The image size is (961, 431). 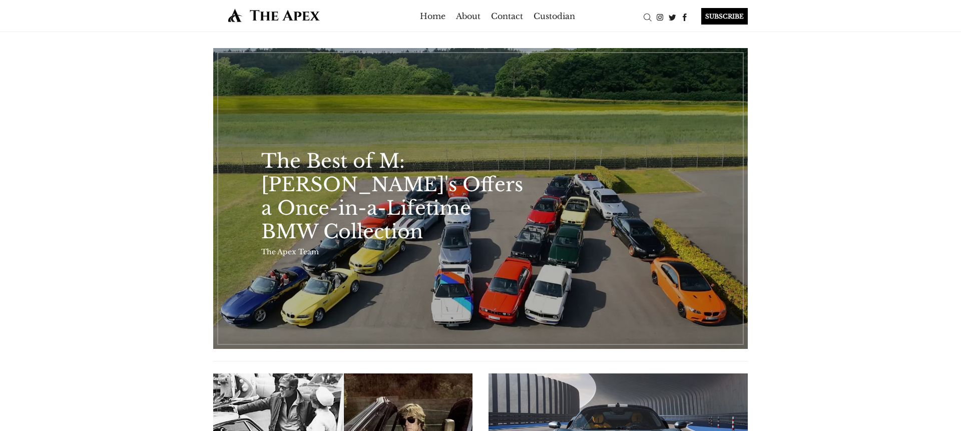 I want to click on a: Facebook, so click(x=685, y=17).